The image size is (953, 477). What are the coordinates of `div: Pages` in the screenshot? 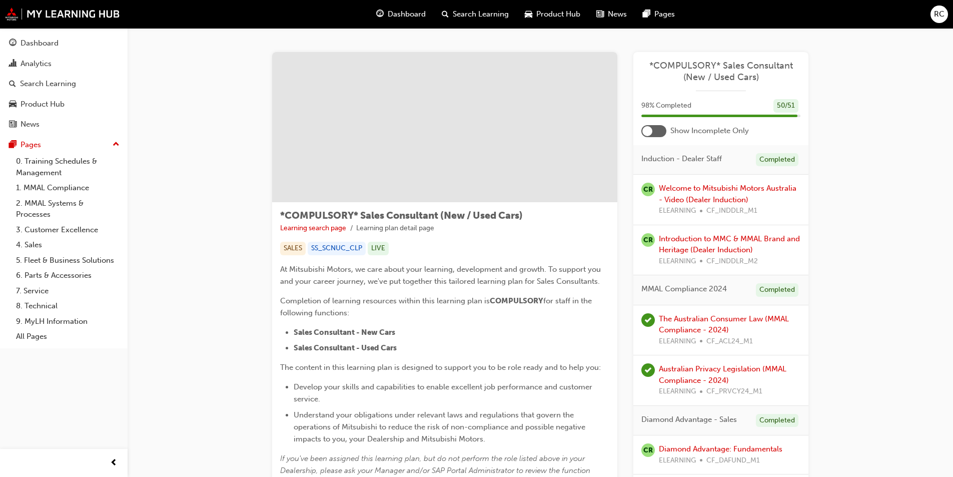 It's located at (31, 145).